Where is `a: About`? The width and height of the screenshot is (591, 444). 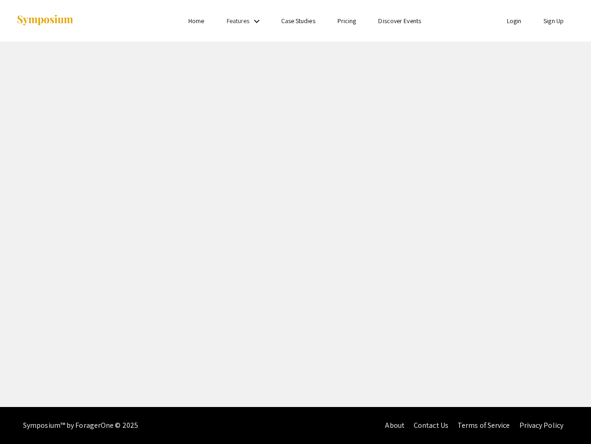
a: About is located at coordinates (395, 425).